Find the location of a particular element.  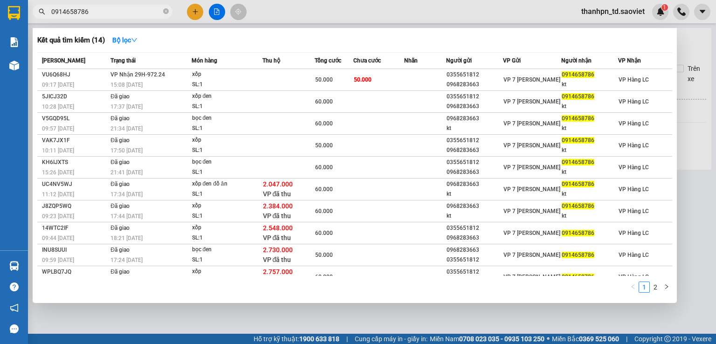

span: 2.047.000 is located at coordinates (278, 184).